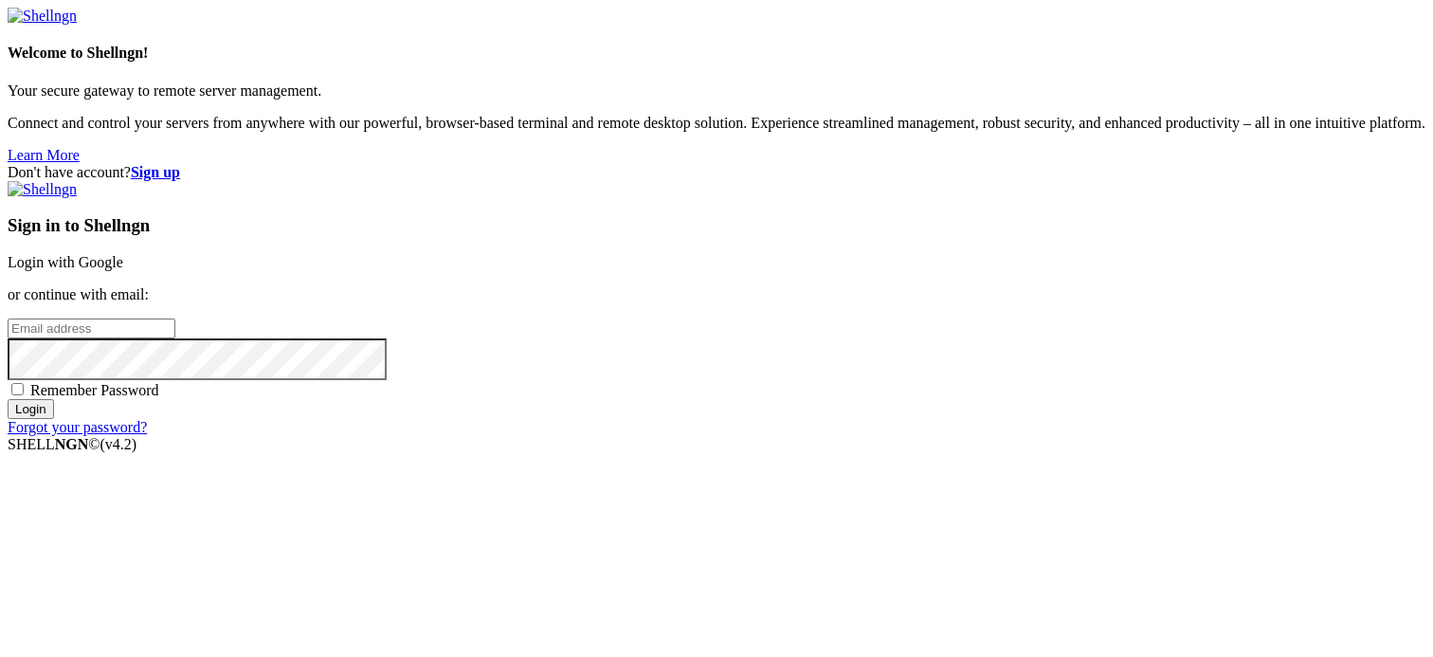  Describe the element at coordinates (72, 444) in the screenshot. I see `b: NGN` at that location.